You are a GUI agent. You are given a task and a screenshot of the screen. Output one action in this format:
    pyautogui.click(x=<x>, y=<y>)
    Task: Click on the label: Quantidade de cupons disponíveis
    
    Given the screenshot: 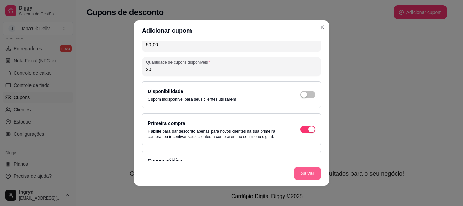 What is the action you would take?
    pyautogui.click(x=179, y=62)
    